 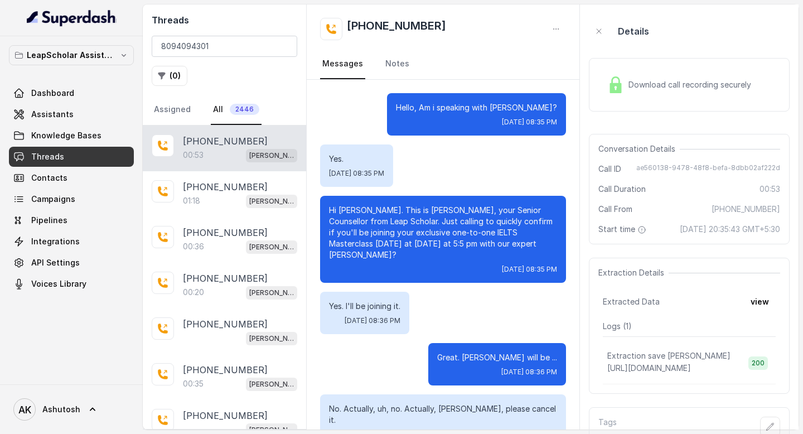 What do you see at coordinates (193, 384) in the screenshot?
I see `p: 00:35` at bounding box center [193, 384].